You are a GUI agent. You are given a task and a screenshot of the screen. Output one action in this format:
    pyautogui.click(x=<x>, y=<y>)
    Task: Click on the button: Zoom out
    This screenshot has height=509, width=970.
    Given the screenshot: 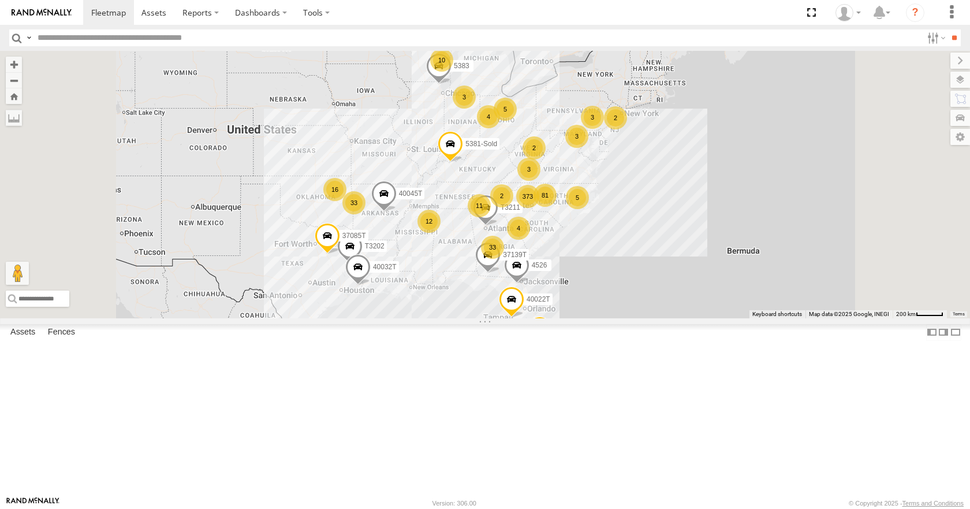 What is the action you would take?
    pyautogui.click(x=14, y=80)
    